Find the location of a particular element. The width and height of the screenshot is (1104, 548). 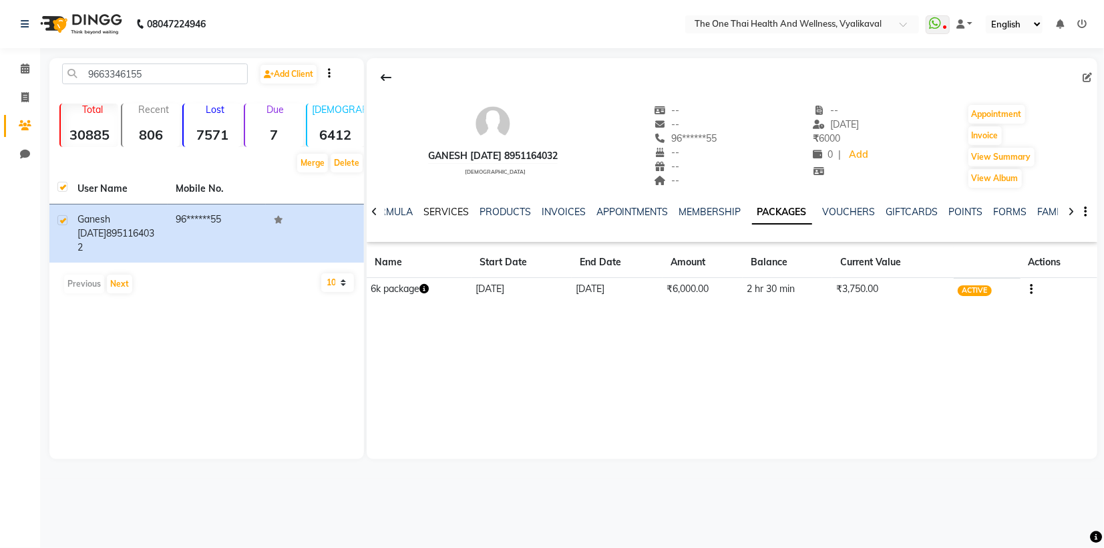

a: PACKAGES is located at coordinates (782, 212).